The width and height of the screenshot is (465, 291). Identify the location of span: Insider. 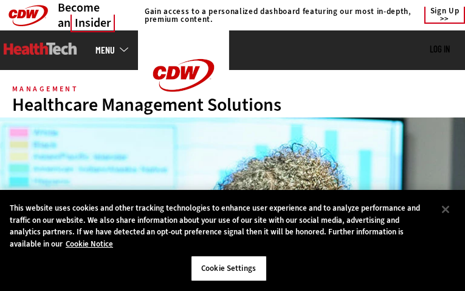
(92, 23).